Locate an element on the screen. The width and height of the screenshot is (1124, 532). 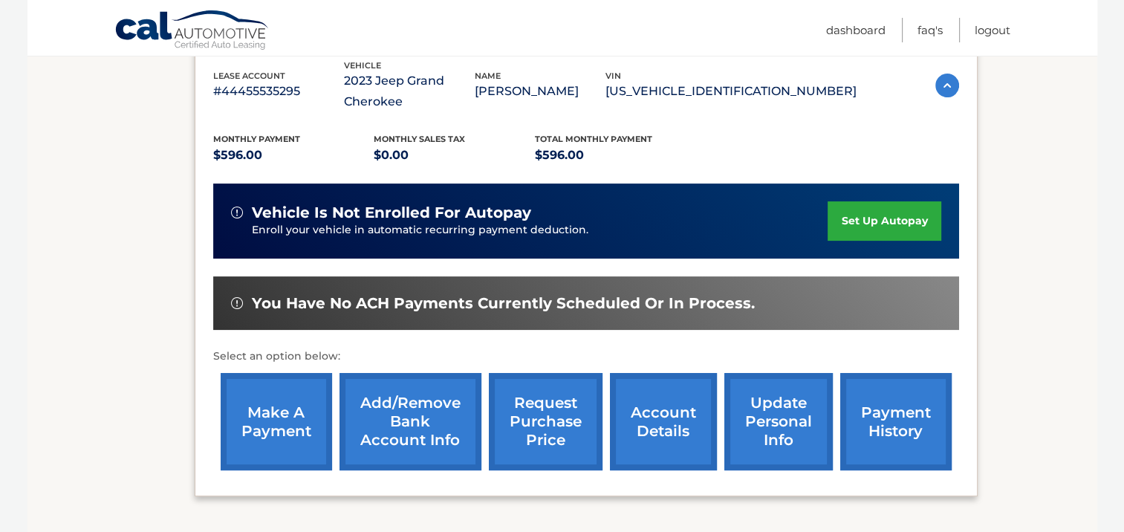
a: Dashboard is located at coordinates (856, 30).